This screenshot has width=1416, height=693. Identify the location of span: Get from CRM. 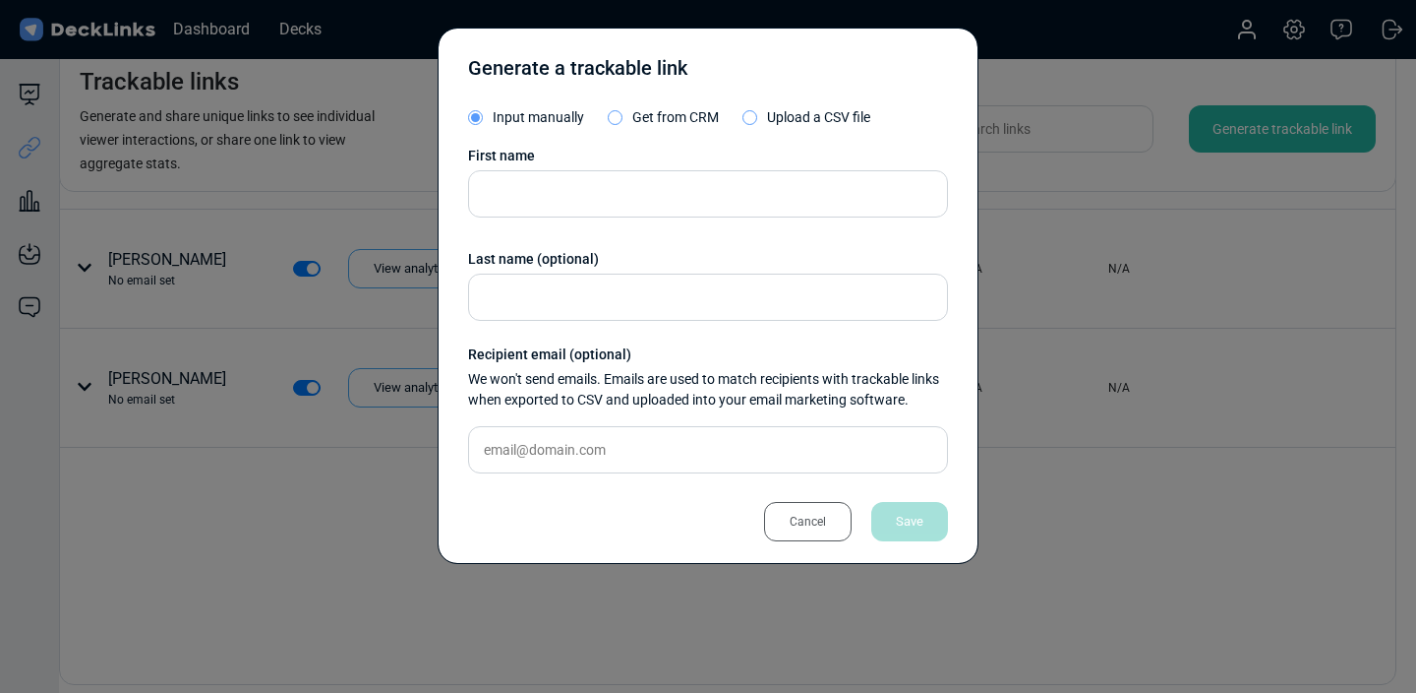
(676, 117).